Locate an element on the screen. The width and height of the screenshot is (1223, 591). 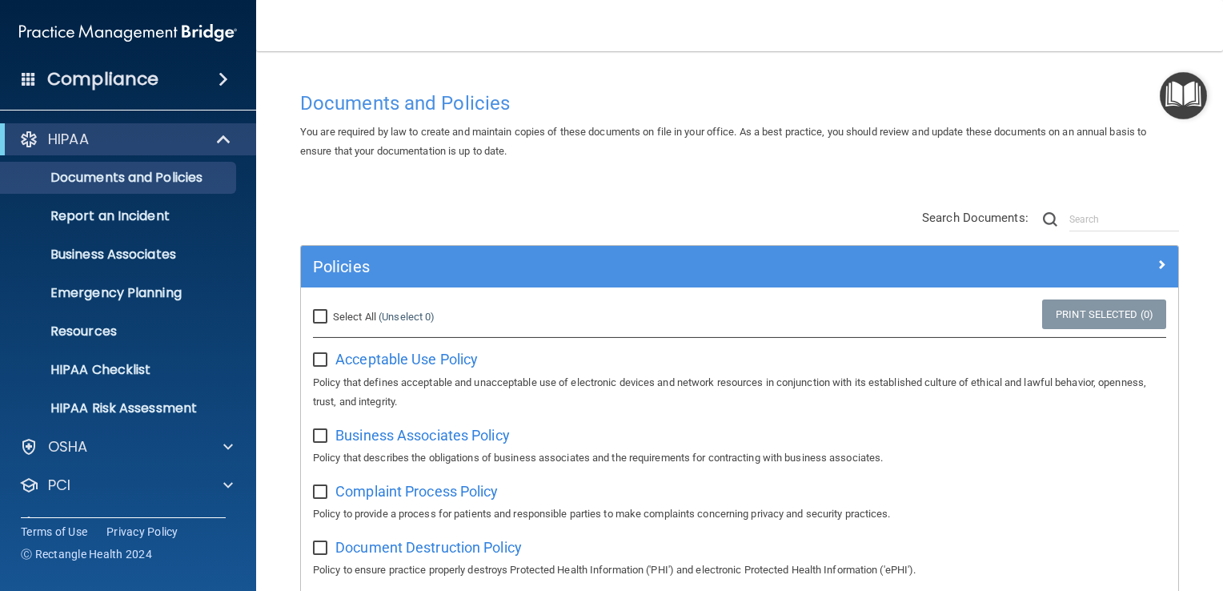
p: Emergency Planning is located at coordinates (119, 293).